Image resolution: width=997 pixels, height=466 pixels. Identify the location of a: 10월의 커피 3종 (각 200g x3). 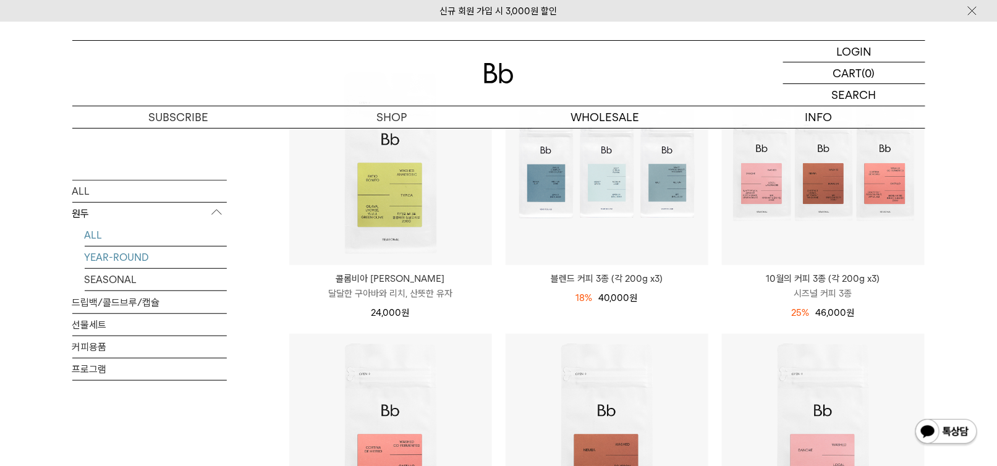
(823, 164).